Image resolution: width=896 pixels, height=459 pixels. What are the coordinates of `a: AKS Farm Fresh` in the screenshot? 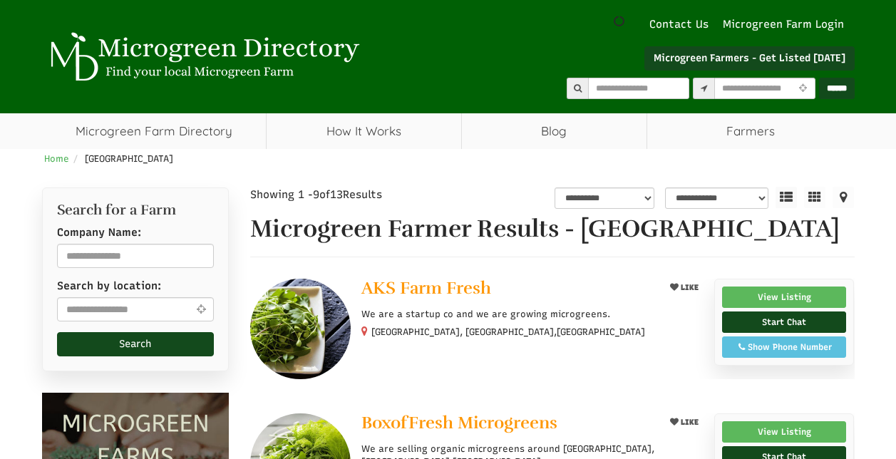 It's located at (507, 289).